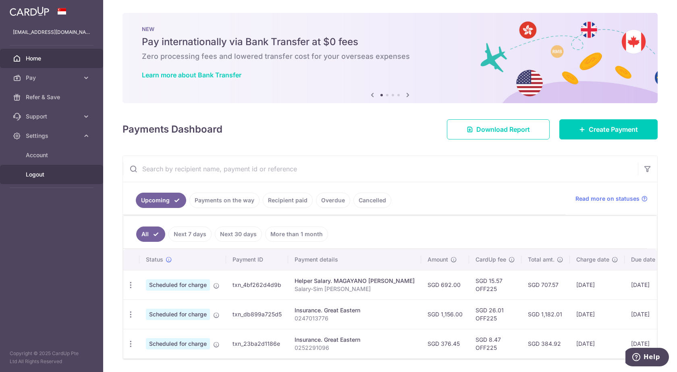 This screenshot has height=372, width=677. I want to click on td: SGD 692.00, so click(445, 284).